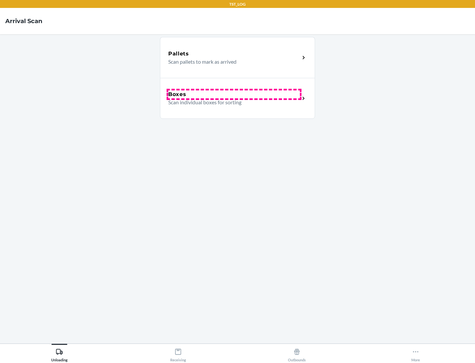 Image resolution: width=475 pixels, height=363 pixels. What do you see at coordinates (231, 102) in the screenshot?
I see `p: Scan individual boxes for sorting` at bounding box center [231, 102].